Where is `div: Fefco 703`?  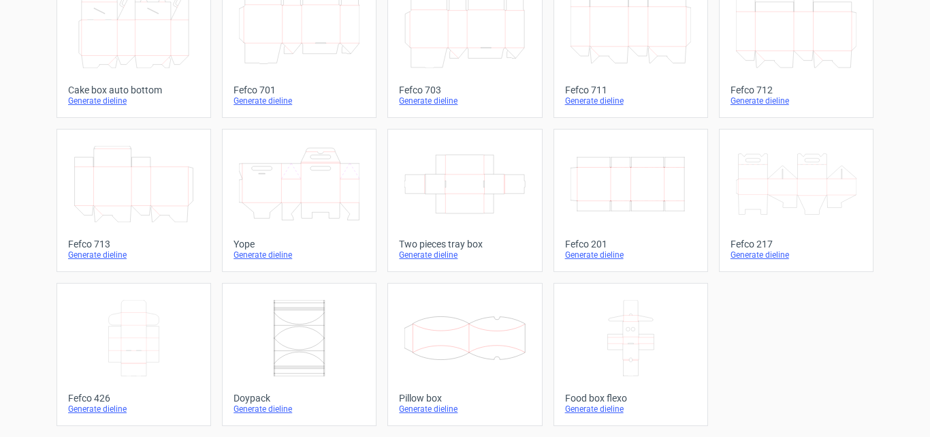
div: Fefco 703 is located at coordinates (465, 90).